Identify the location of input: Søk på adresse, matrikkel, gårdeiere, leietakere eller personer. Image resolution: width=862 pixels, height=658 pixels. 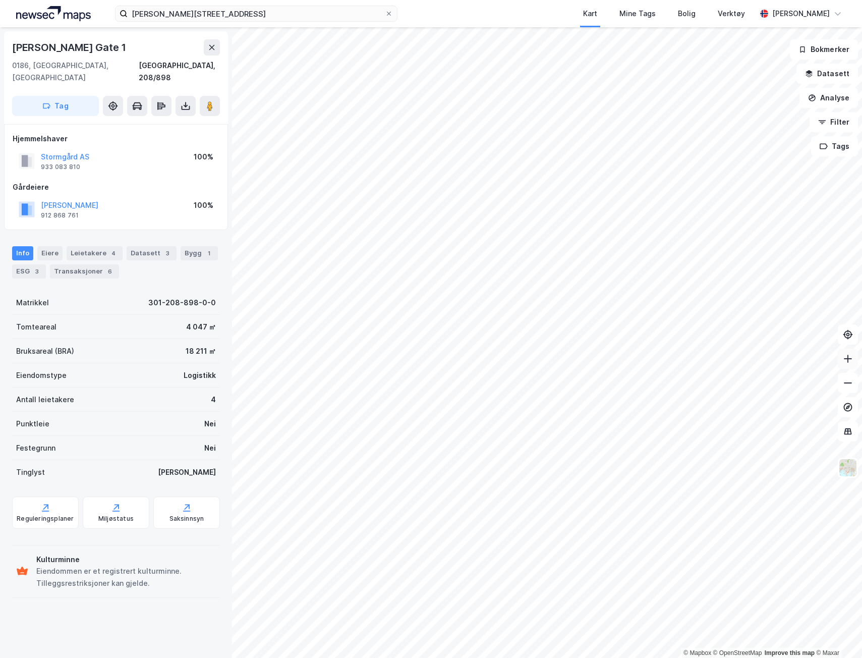
(256, 14).